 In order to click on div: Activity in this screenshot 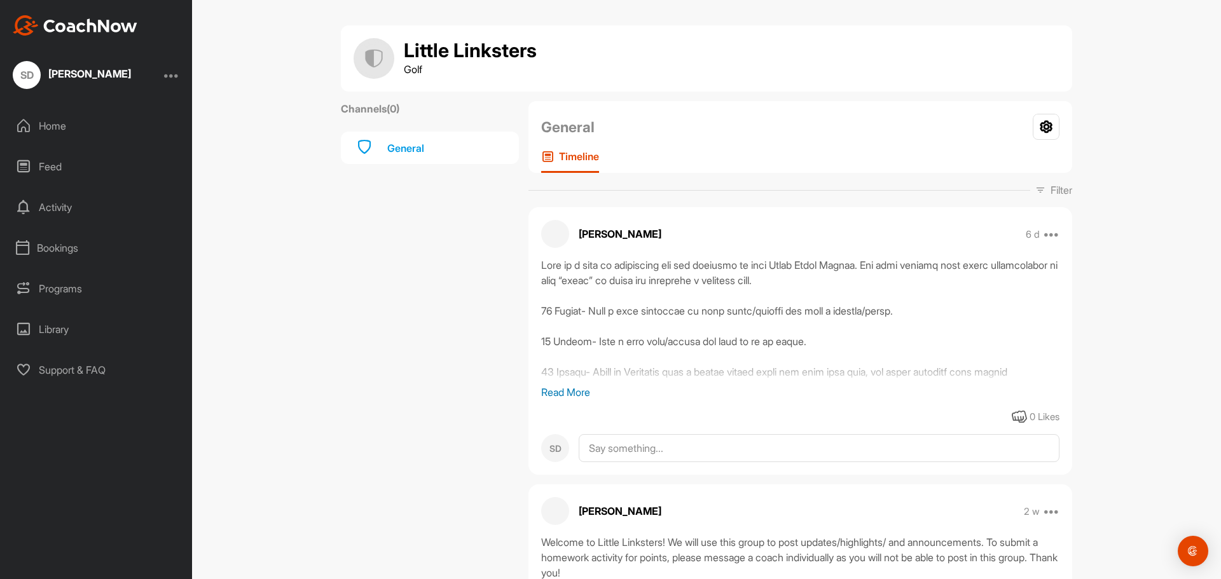, I will do `click(97, 207)`.